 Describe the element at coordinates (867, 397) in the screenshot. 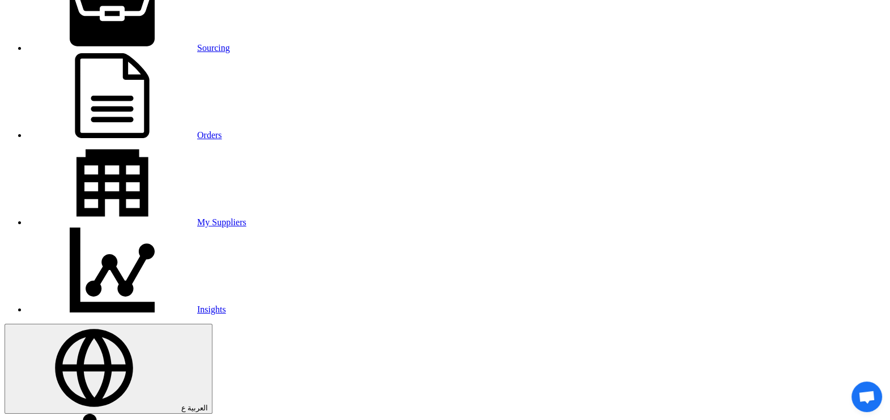

I see `a: Open chat` at that location.